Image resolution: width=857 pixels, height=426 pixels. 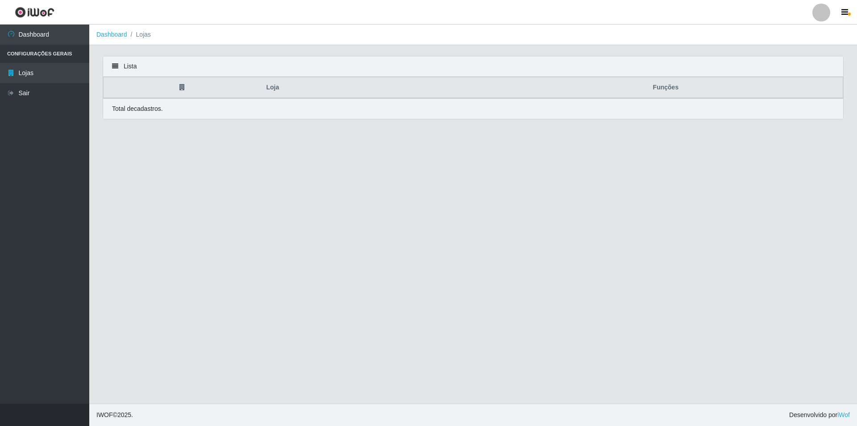 I want to click on nav: breadcrumb, so click(x=473, y=35).